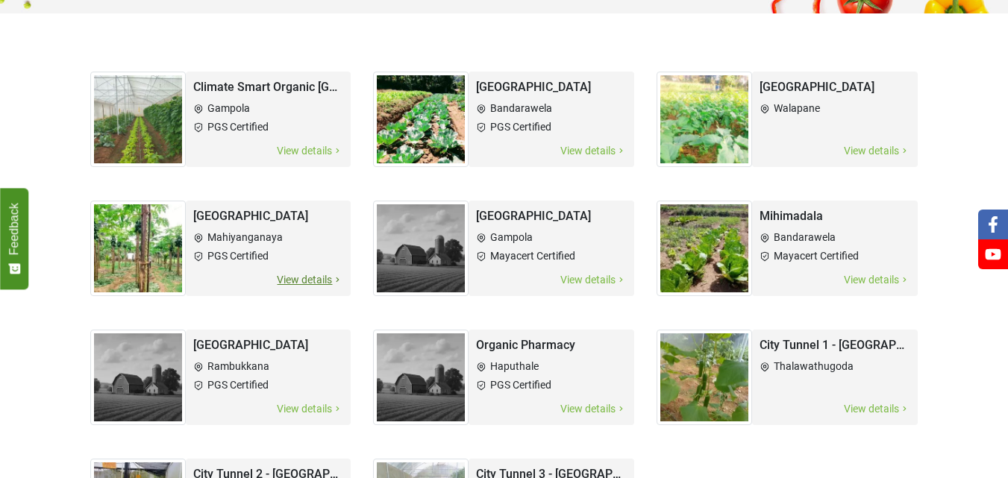 Image resolution: width=1008 pixels, height=478 pixels. What do you see at coordinates (269, 237) in the screenshot?
I see `li: Mahiyanganaya` at bounding box center [269, 237].